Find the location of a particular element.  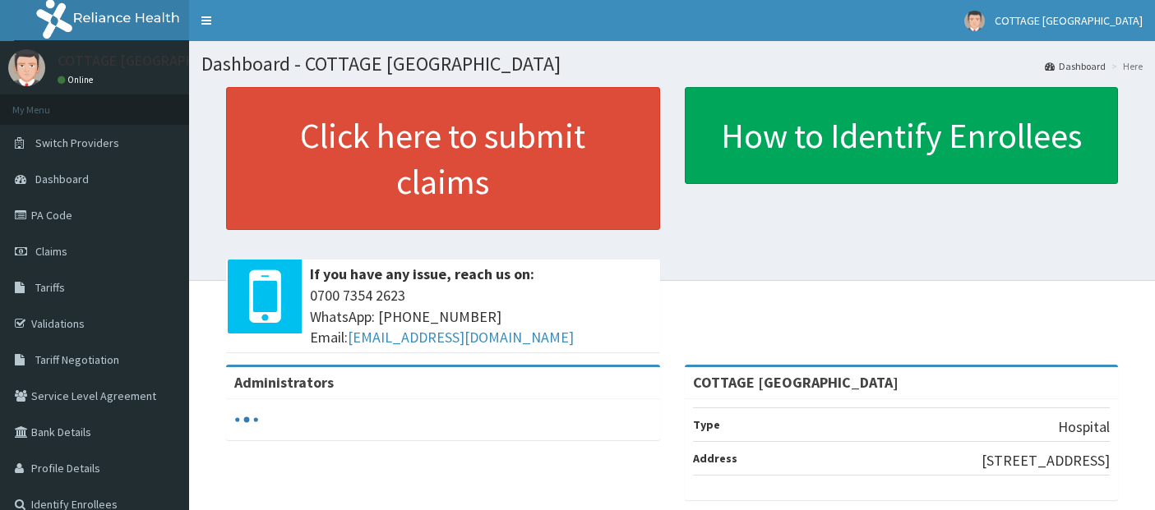

span: Claims is located at coordinates (51, 251).